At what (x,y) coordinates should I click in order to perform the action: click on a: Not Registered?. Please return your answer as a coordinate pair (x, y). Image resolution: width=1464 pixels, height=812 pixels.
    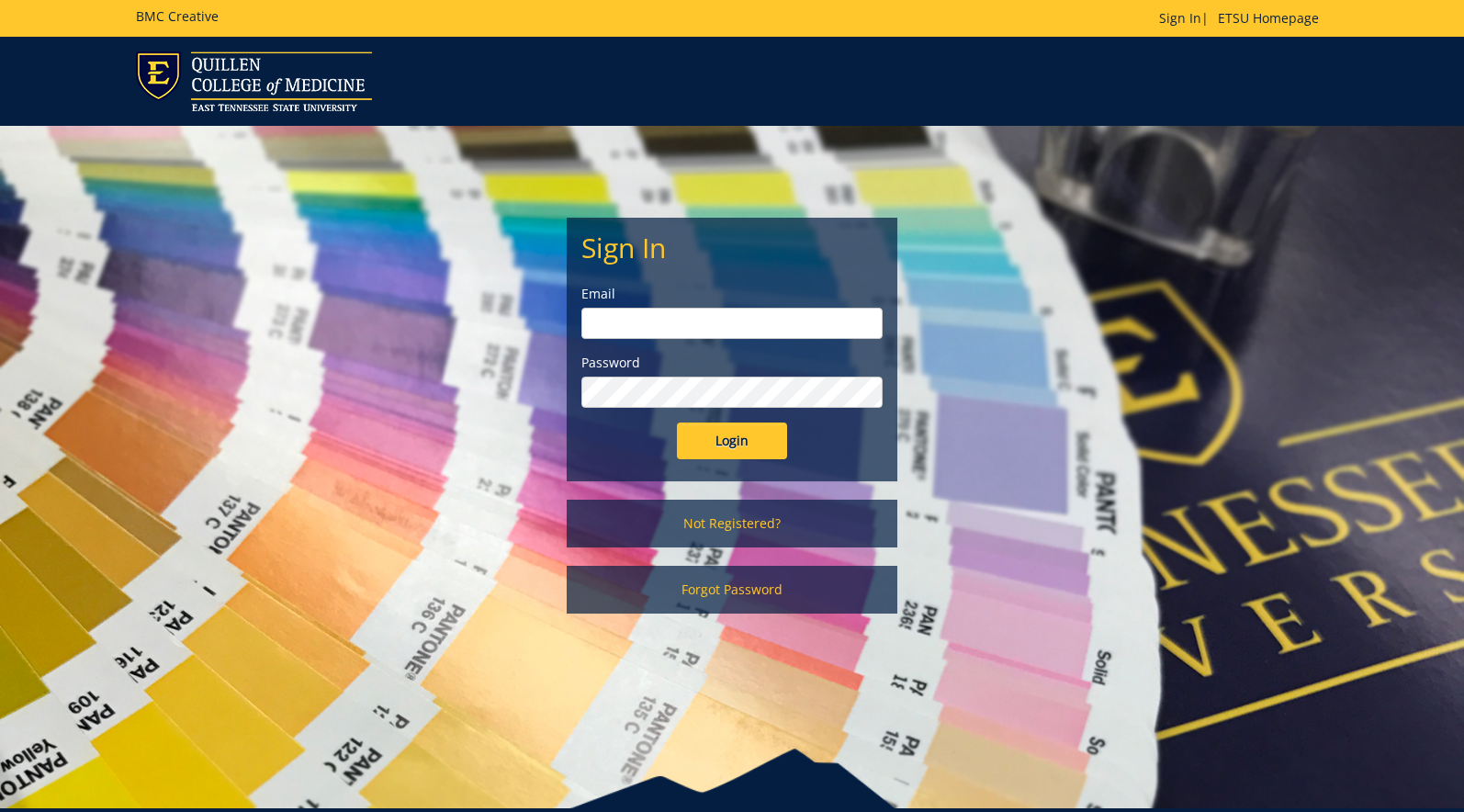
    Looking at the image, I should click on (732, 523).